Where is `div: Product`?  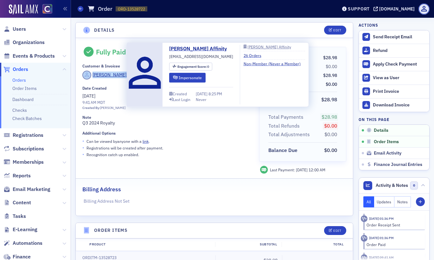
div: Product is located at coordinates (150, 244).